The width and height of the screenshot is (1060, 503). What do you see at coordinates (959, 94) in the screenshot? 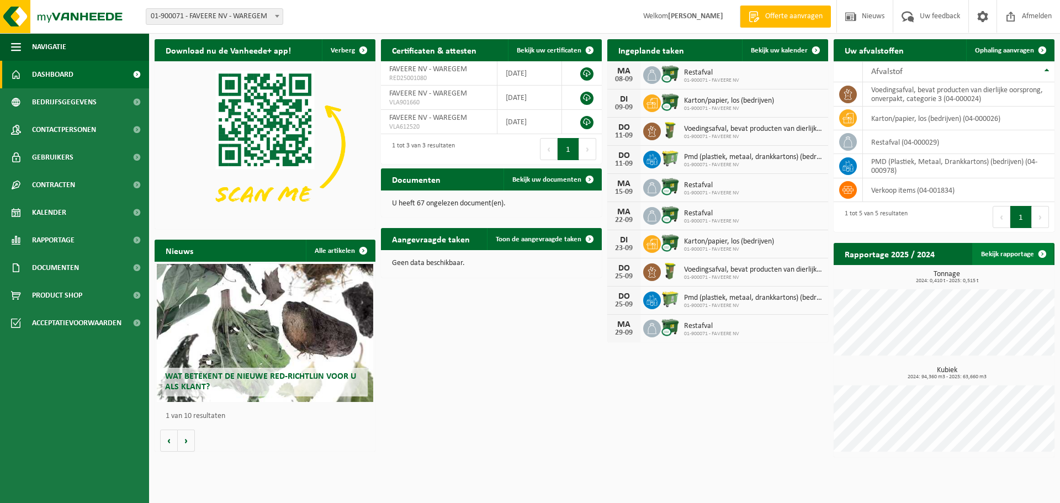
I see `td: voedingsafval, bevat producten van dierlijke oorsprong, onverpakt, categorie 3 (04-000024)` at bounding box center [959, 94].